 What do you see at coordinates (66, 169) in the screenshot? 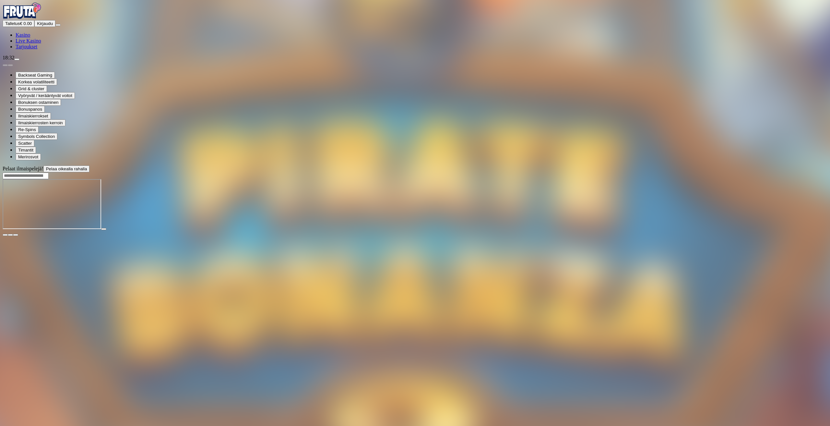
I see `span: Pelaa oikealla rahalla` at bounding box center [66, 169].